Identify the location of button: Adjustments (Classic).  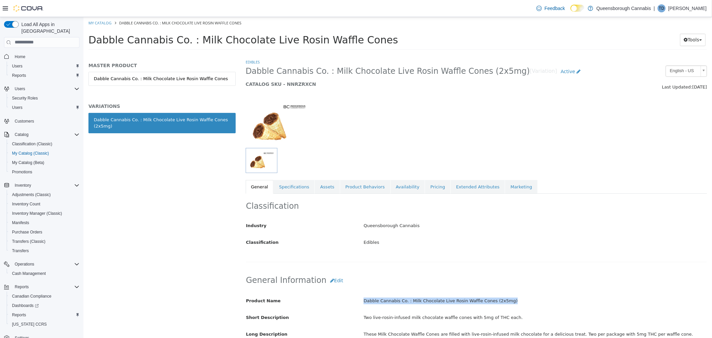
(44, 195).